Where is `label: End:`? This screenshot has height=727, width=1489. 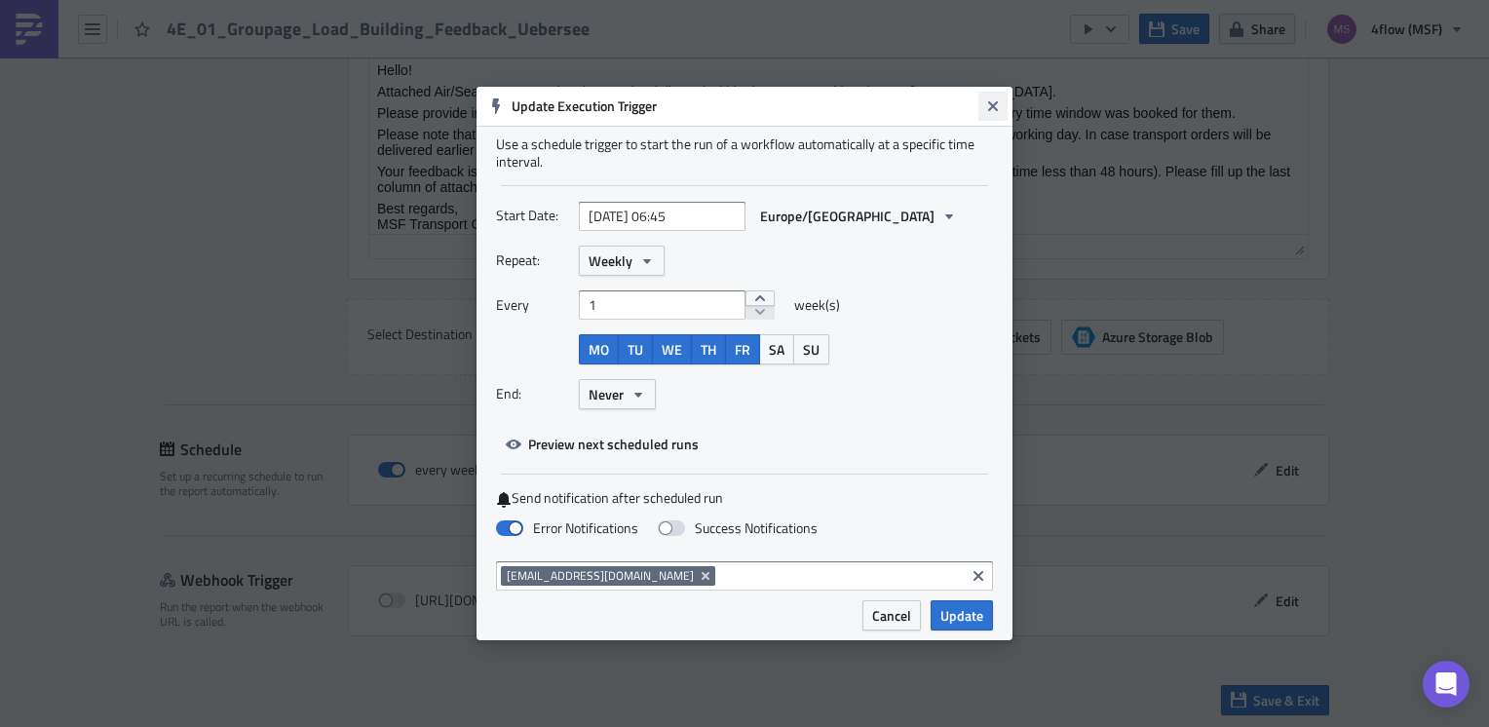
label: End: is located at coordinates (532, 394).